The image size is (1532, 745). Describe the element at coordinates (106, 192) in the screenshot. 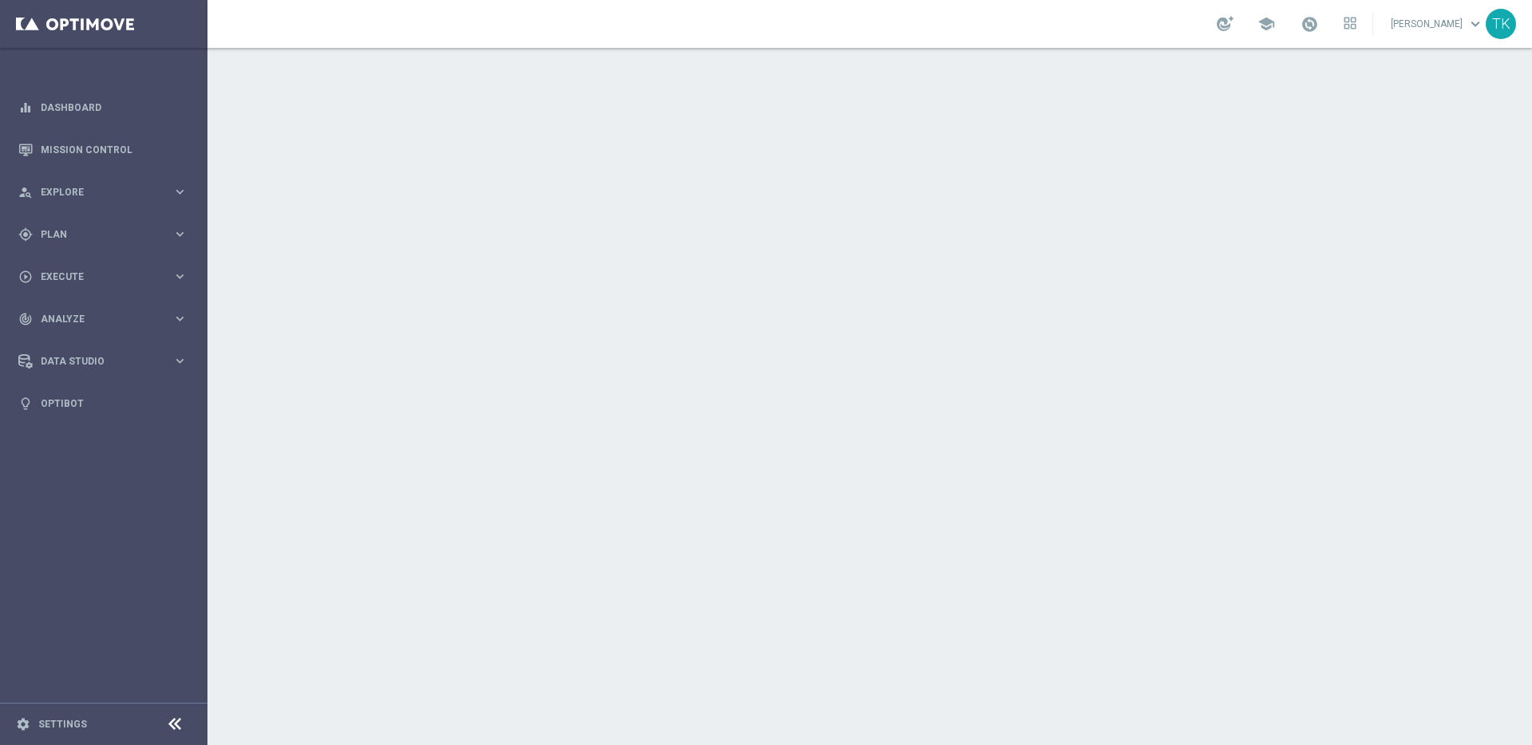

I see `span: Explore` at that location.